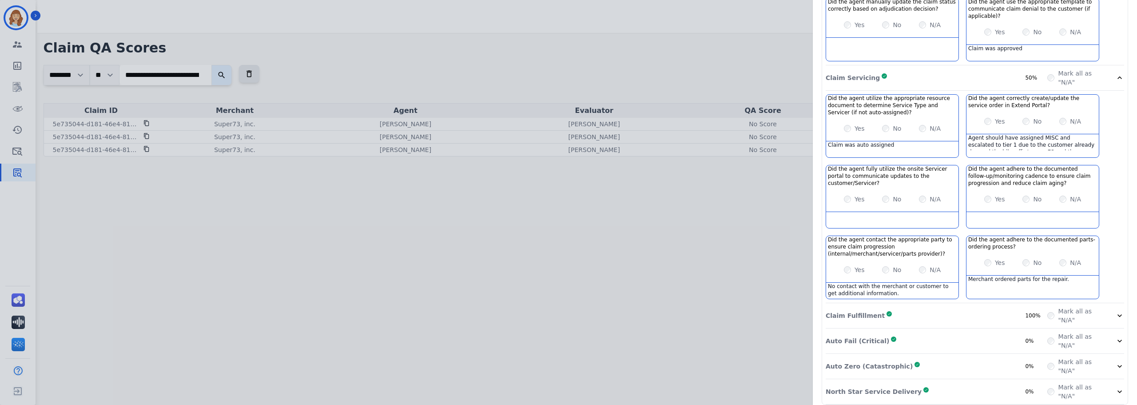  What do you see at coordinates (1033, 283) in the screenshot?
I see `div: Merchant ordered parts for the repair.` at bounding box center [1033, 283].